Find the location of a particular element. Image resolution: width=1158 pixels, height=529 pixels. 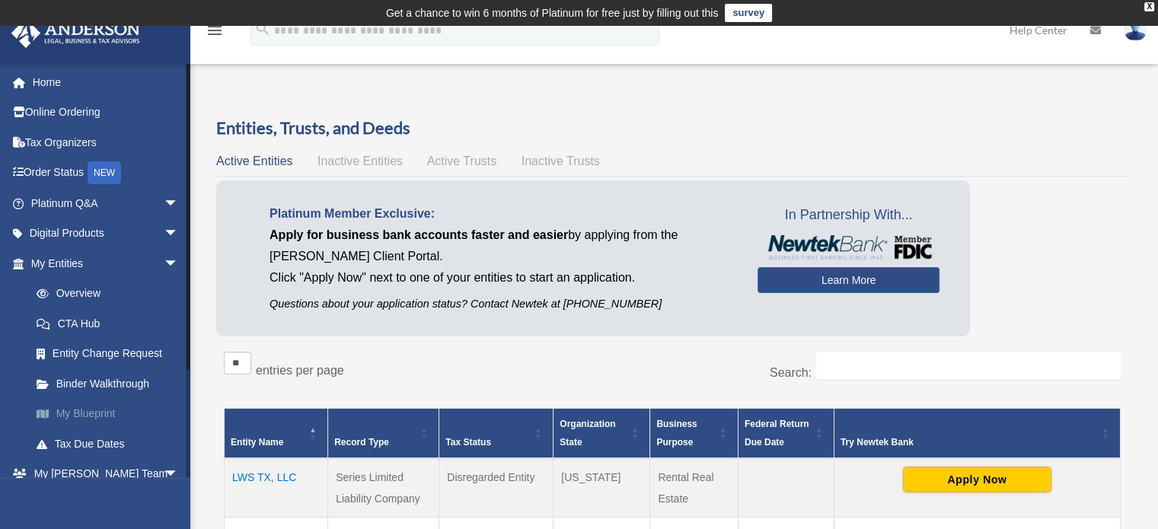

a: My Blueprint is located at coordinates (111, 414).